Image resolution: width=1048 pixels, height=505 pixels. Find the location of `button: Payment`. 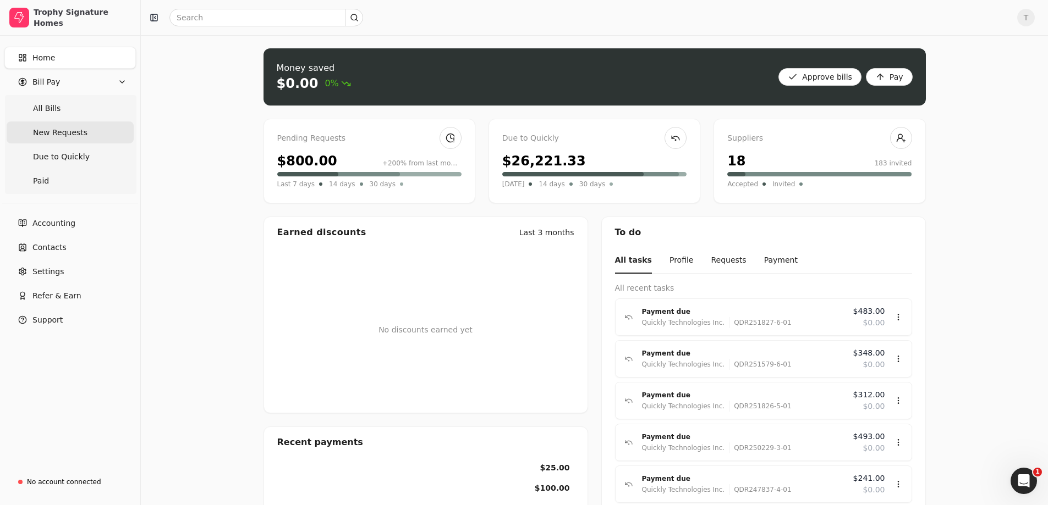

button: Payment is located at coordinates (780, 261).